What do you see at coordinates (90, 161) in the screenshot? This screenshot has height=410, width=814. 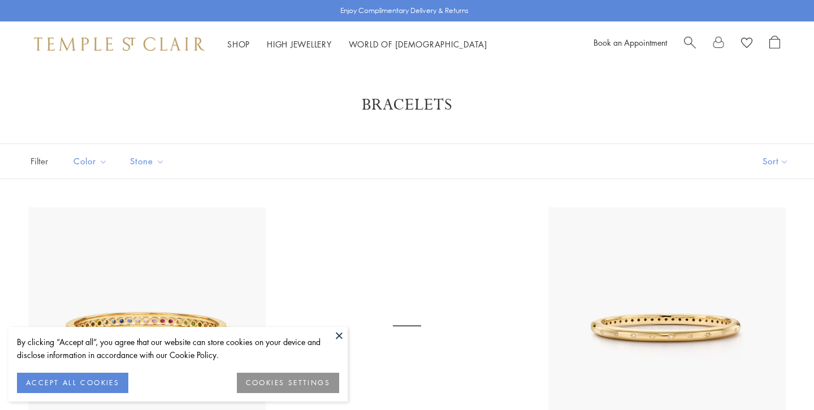 I see `button: Color` at bounding box center [90, 161].